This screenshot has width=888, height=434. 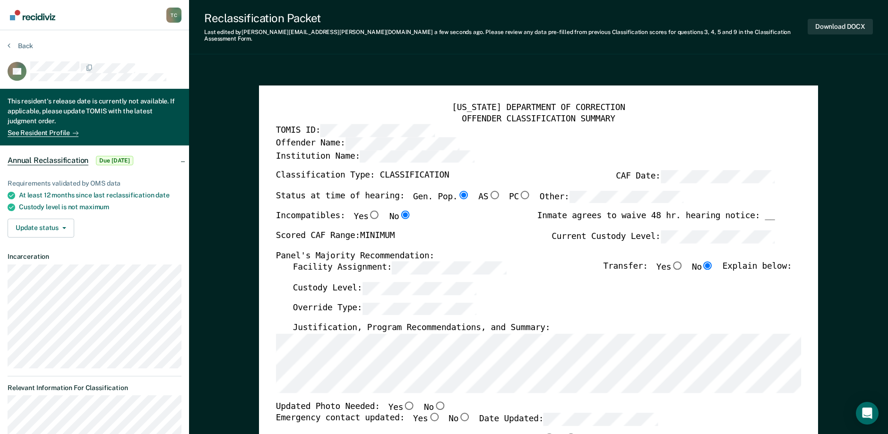 I want to click on input: Institution Name:, so click(x=417, y=156).